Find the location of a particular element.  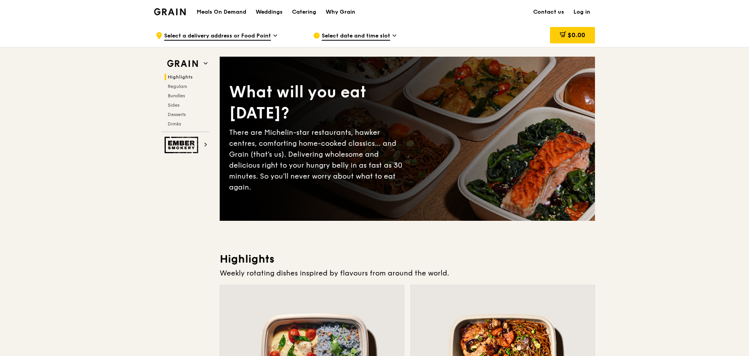

span: Regulars is located at coordinates (177, 86).